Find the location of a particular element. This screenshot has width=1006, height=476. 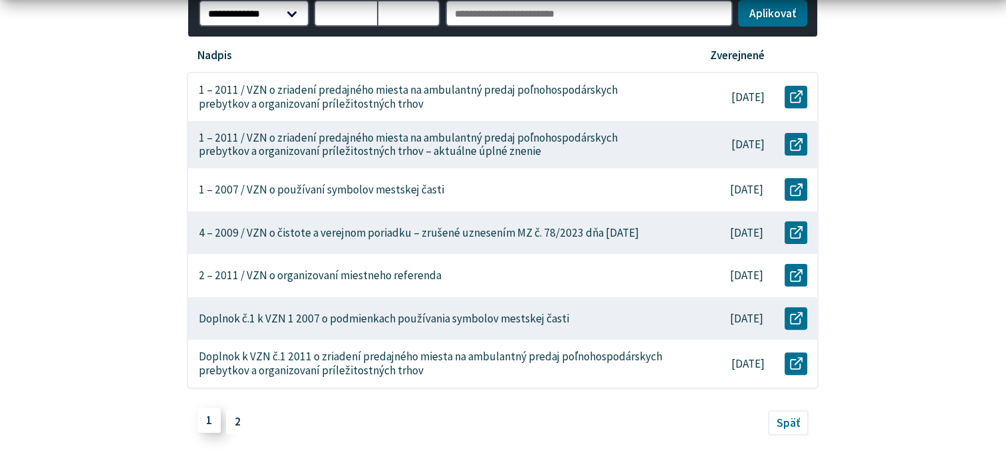

p: 2 – 2011 / VZN o organizovaní miestneho referenda is located at coordinates (320, 275).